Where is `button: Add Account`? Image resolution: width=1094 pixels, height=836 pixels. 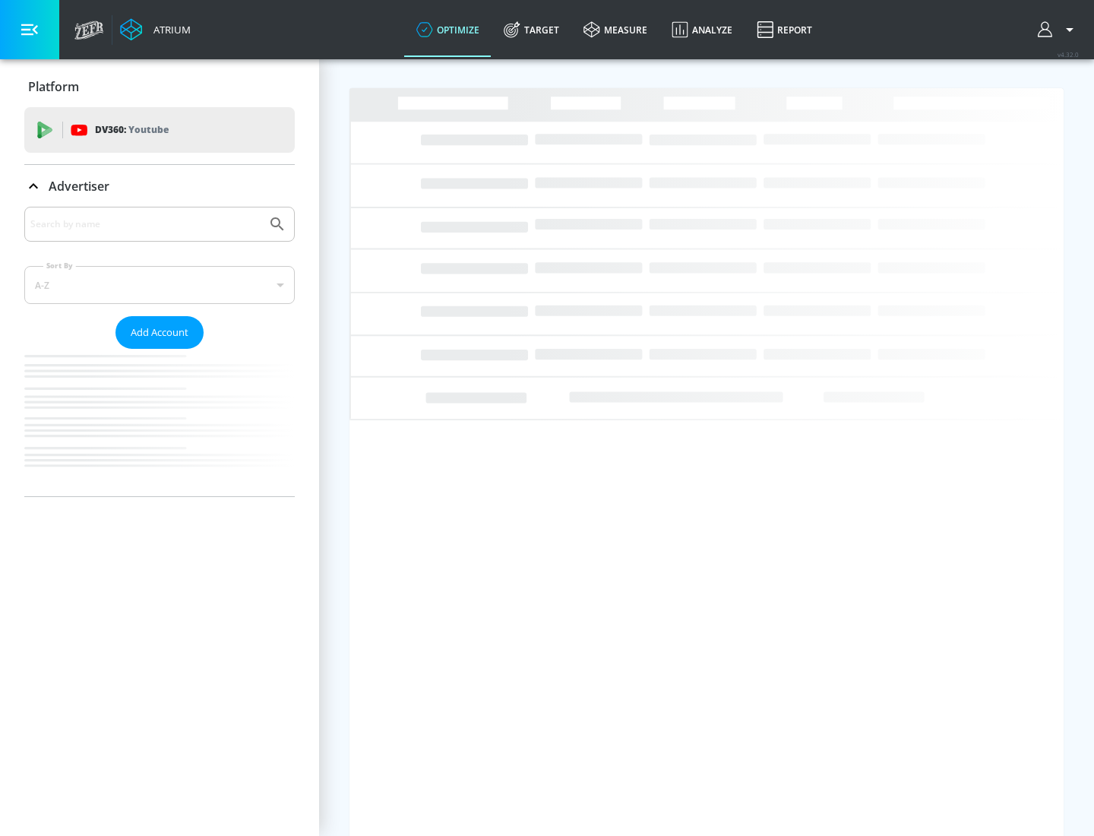
button: Add Account is located at coordinates (160, 332).